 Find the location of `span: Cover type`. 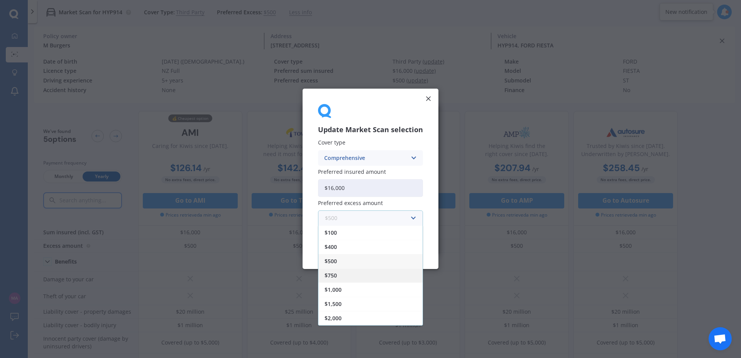

span: Cover type is located at coordinates (331, 143).